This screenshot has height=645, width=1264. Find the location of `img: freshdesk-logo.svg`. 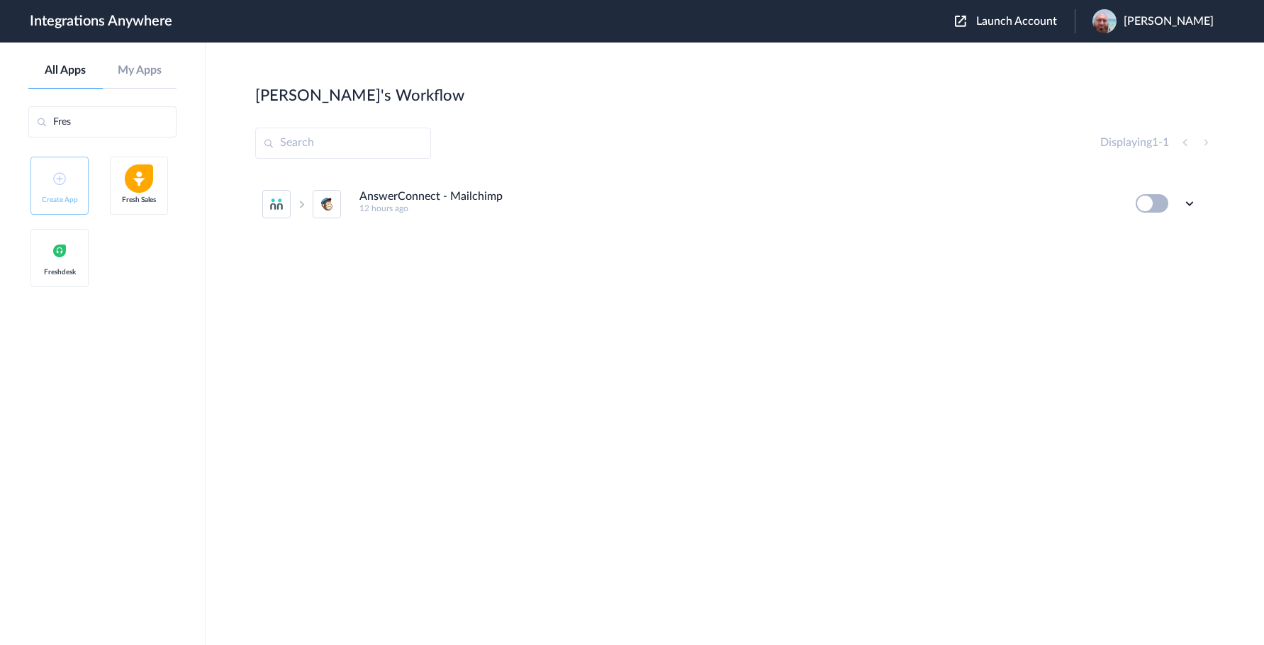

img: freshdesk-logo.svg is located at coordinates (60, 251).